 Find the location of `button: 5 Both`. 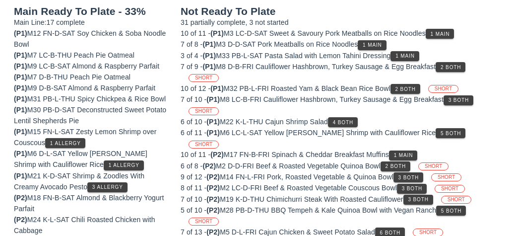

button: 5 Both is located at coordinates (451, 133).